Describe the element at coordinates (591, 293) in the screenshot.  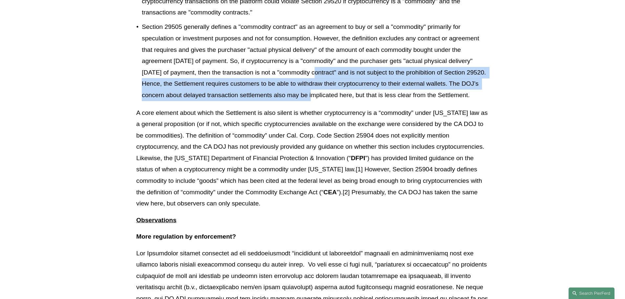
I see `a: Search this site` at that location.